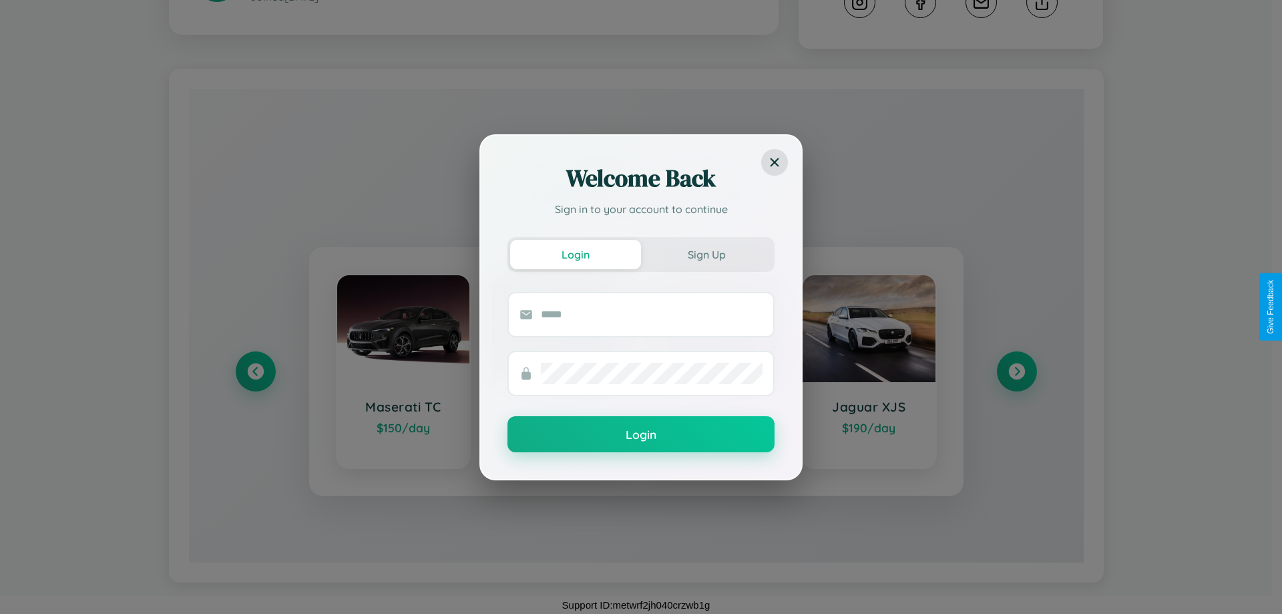 The width and height of the screenshot is (1282, 614). I want to click on p: Sign in to your account to continue, so click(641, 209).